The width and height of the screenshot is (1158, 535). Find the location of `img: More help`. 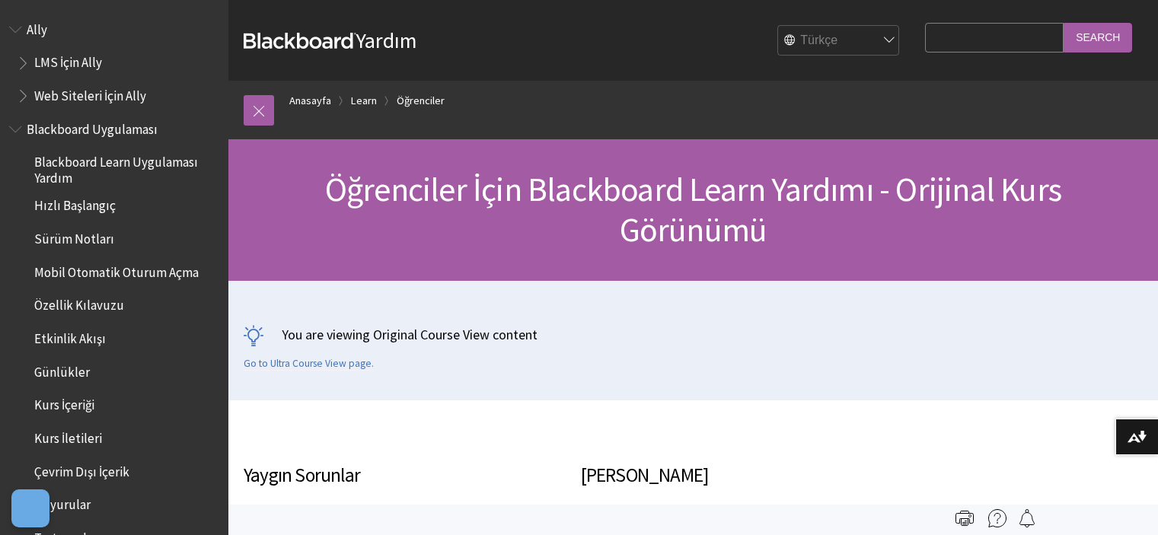

img: More help is located at coordinates (997, 518).